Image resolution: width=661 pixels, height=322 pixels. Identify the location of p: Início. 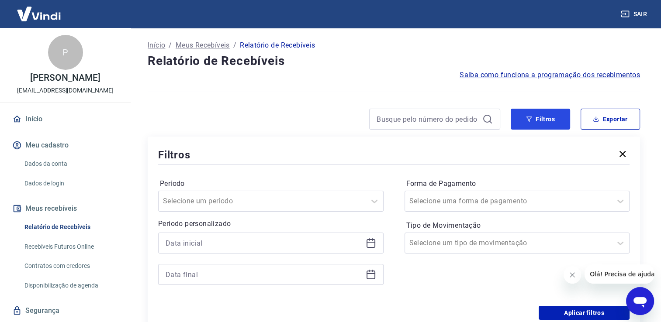
(156, 45).